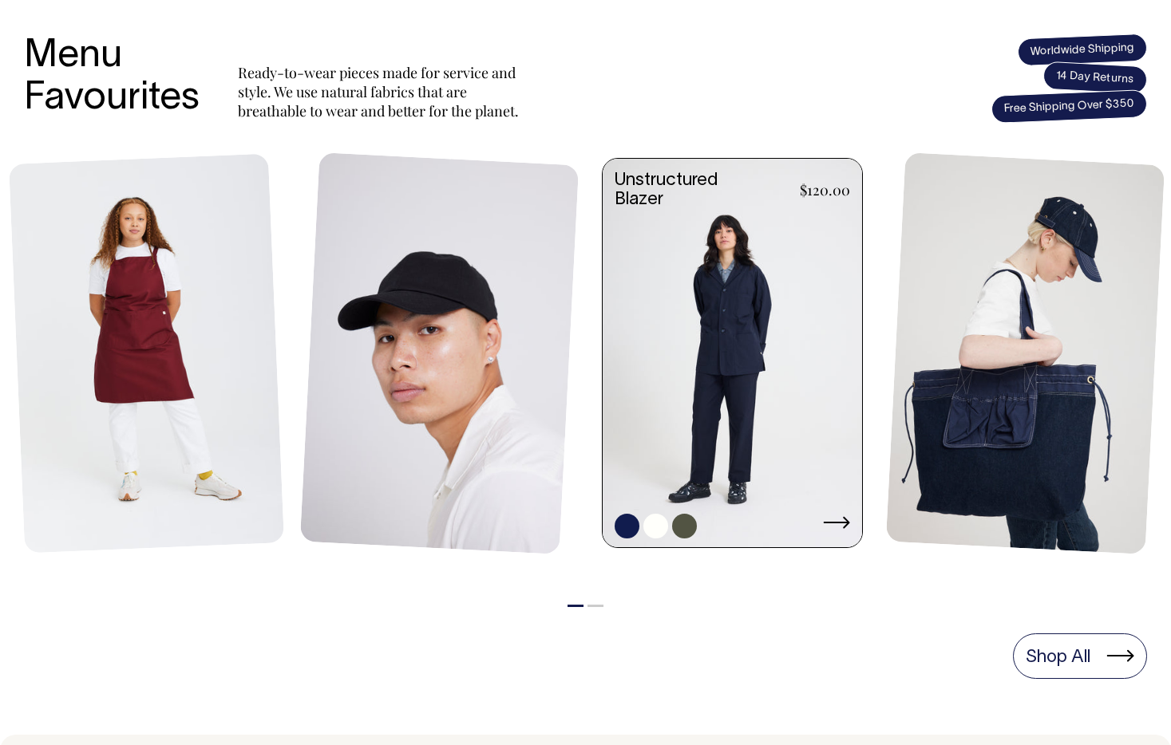 The image size is (1171, 745). I want to click on button: 1 of 2, so click(575, 606).